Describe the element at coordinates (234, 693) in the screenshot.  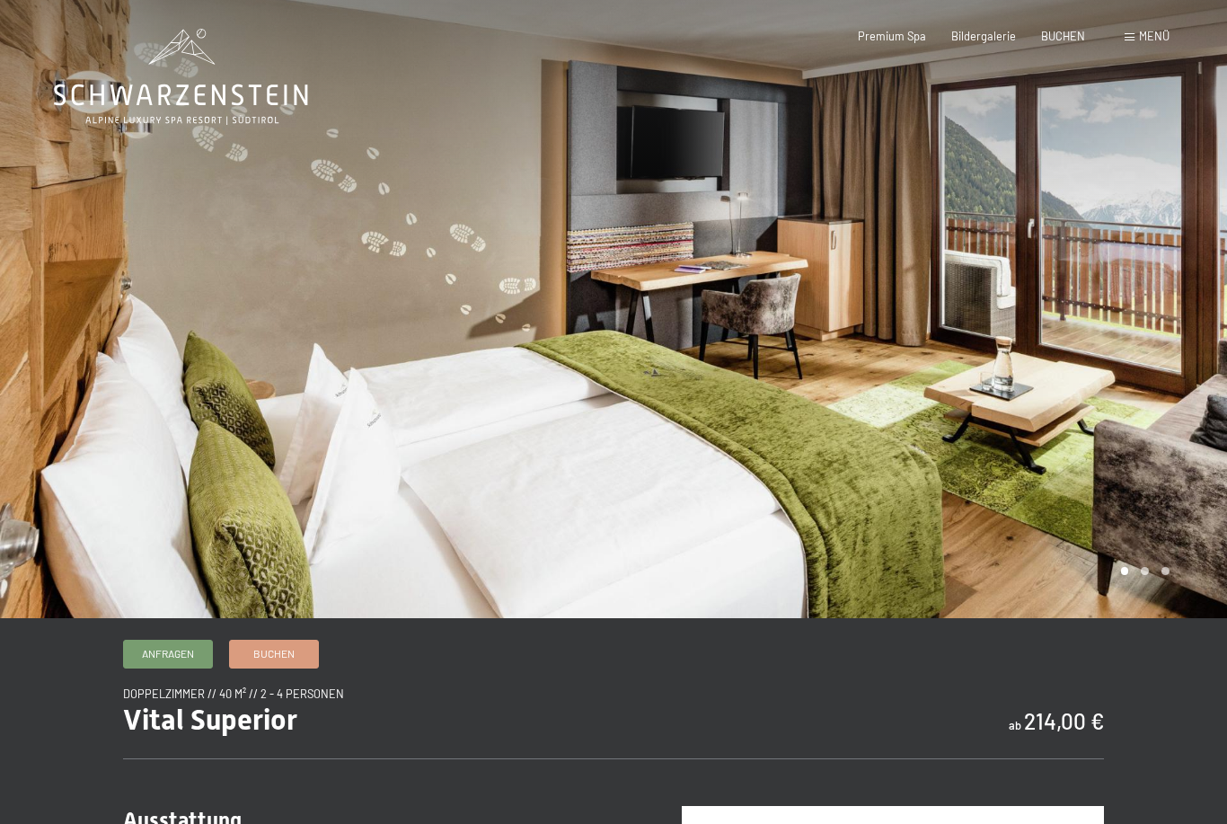
I see `span: Doppelzimmer // 40 m² // 2 - 4 Personen` at that location.